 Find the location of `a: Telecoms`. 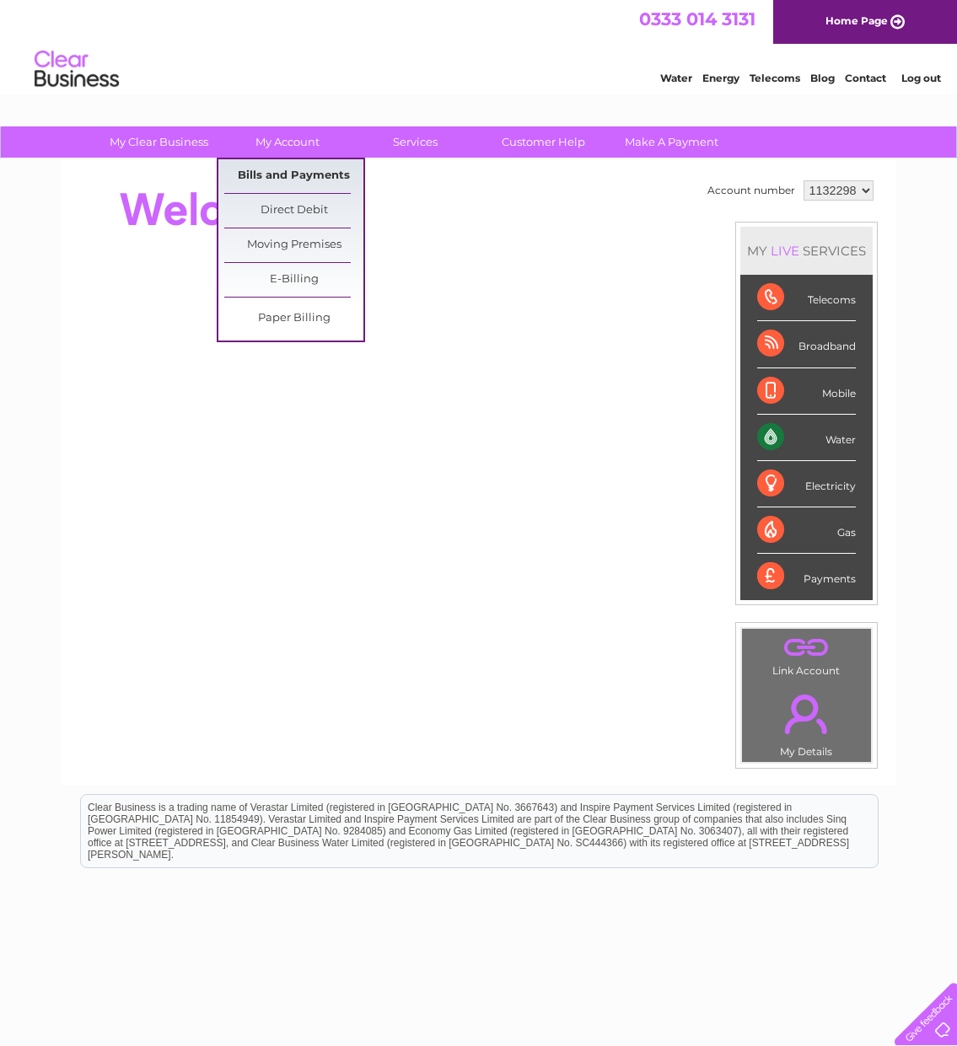

a: Telecoms is located at coordinates (774, 78).